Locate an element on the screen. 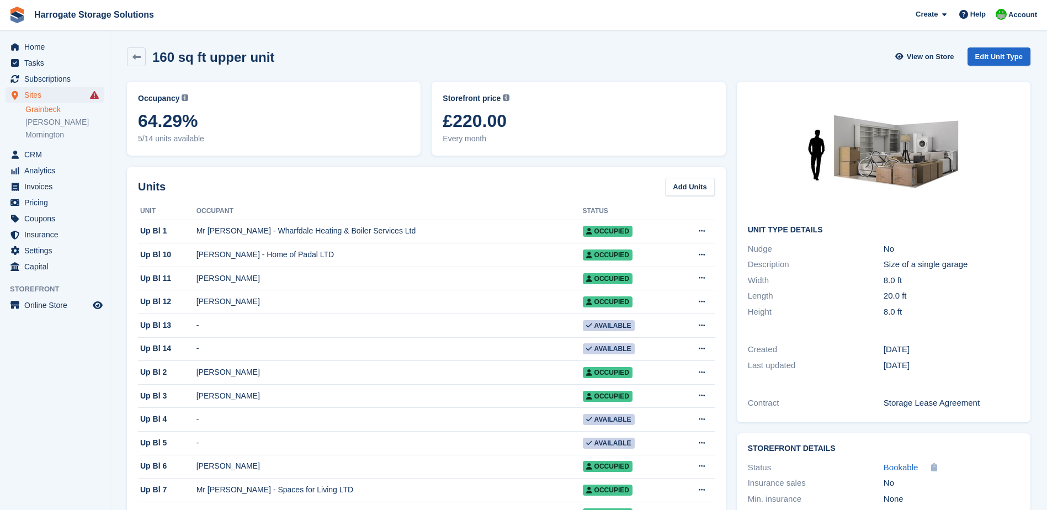  div: Width is located at coordinates (815, 280).